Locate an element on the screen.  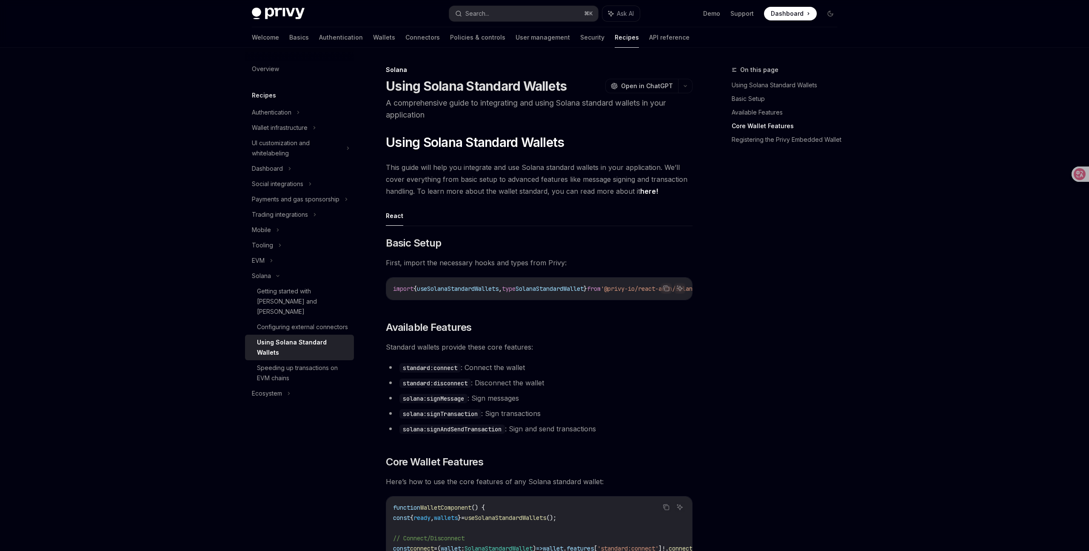
span: // Connect/Disconnect is located at coordinates (429, 538).